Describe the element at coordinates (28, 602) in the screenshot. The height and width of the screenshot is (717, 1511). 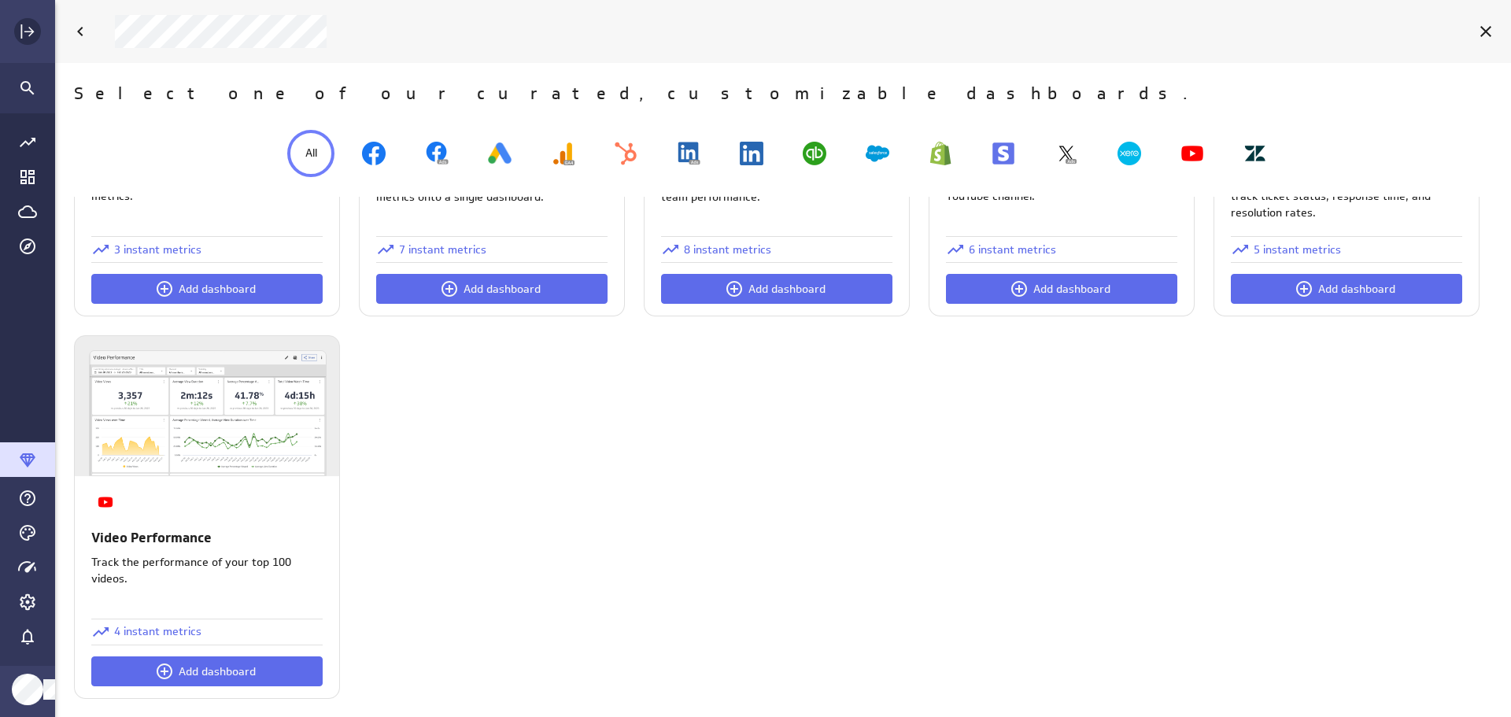
I see `div: Account and settings` at that location.